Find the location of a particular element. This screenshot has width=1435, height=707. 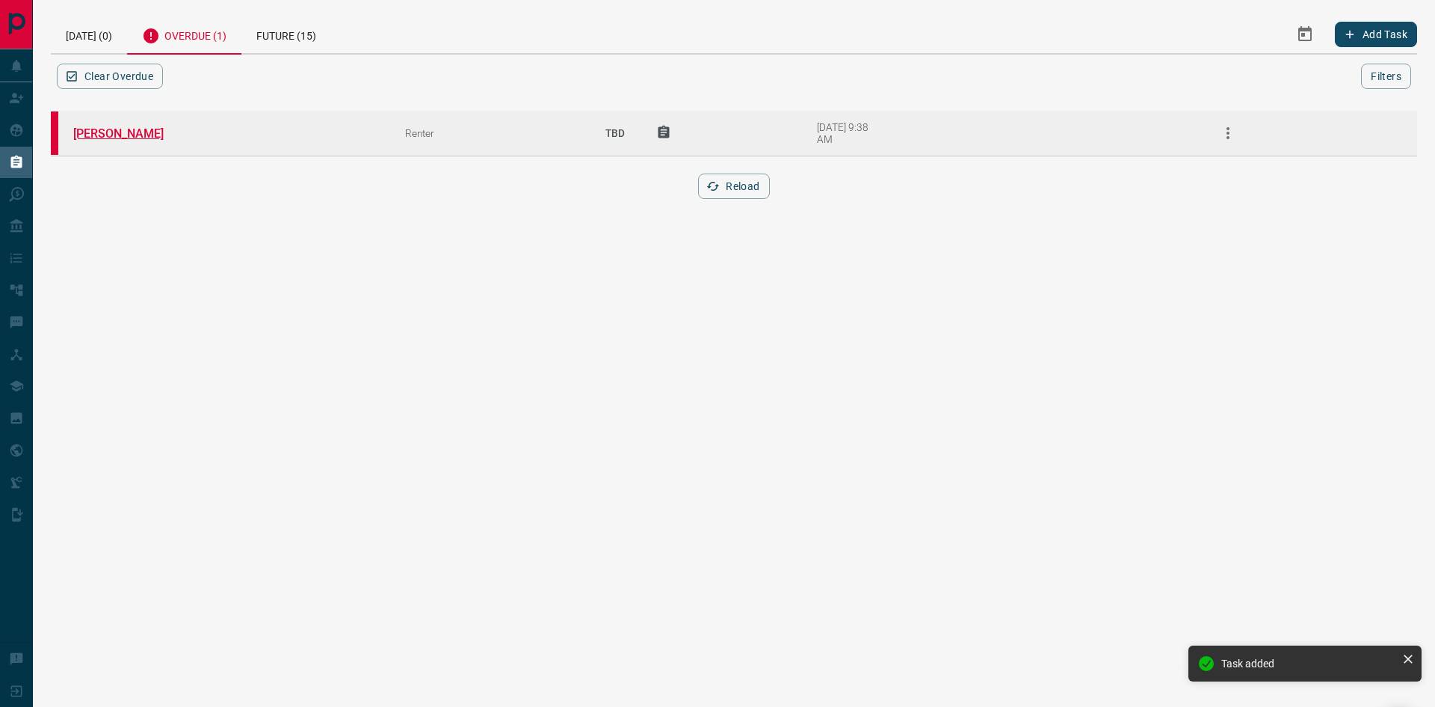

div: Future (15) is located at coordinates (286, 34).